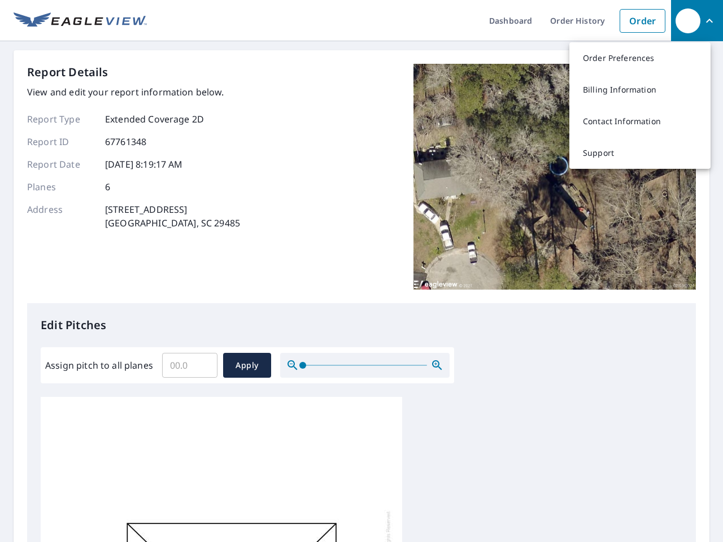  What do you see at coordinates (640, 121) in the screenshot?
I see `a: Contact Information` at bounding box center [640, 121].